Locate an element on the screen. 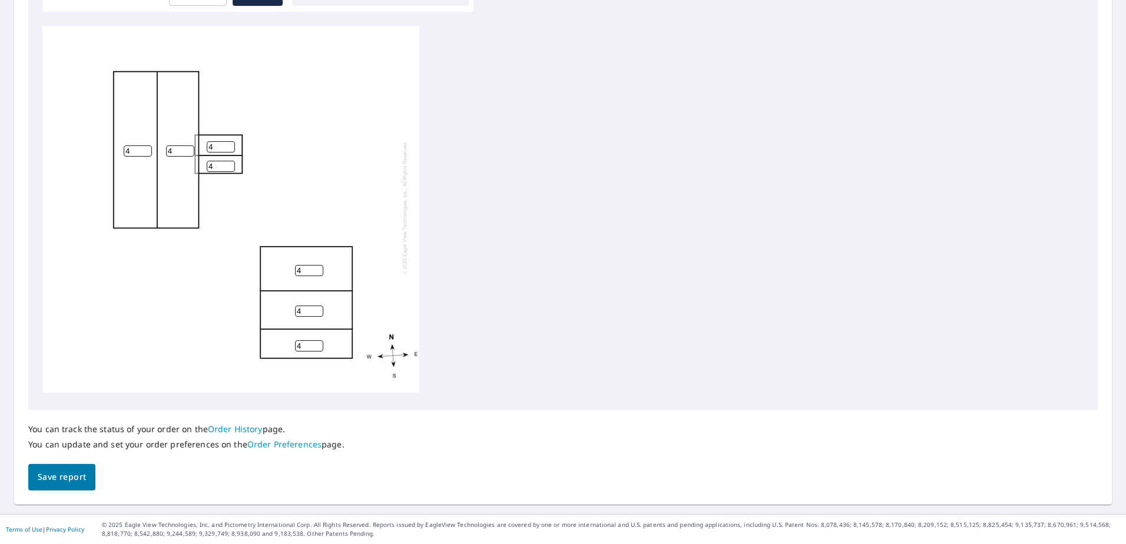 The height and width of the screenshot is (544, 1126). p: © 2025 Eagle View Technologies, Inc. and Pictometry International Corp. All Rights Reserved. Repo... is located at coordinates (611, 529).